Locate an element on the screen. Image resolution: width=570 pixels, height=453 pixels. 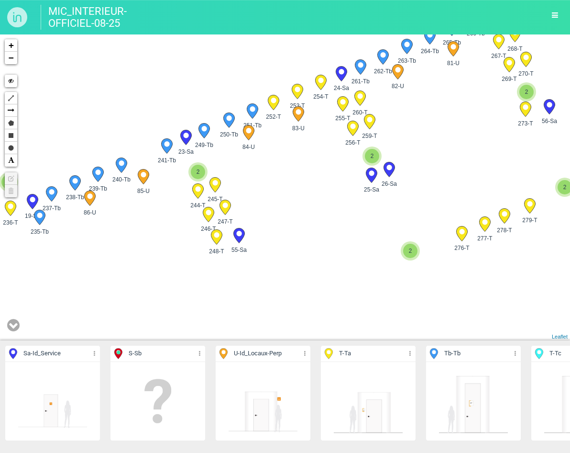
span: 56-Sa is located at coordinates (550, 121).